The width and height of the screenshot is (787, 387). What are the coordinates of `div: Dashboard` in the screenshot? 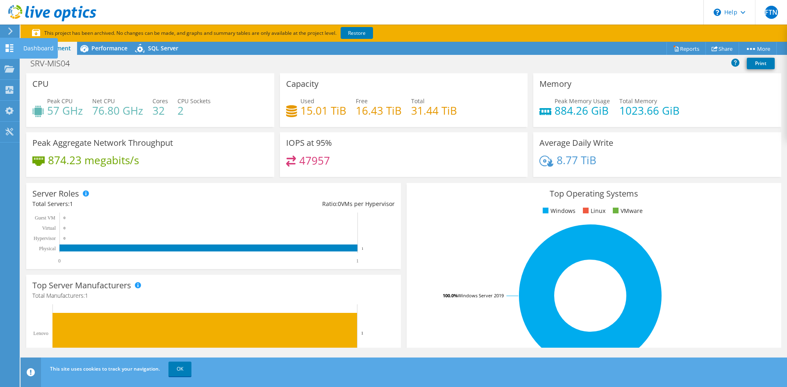 It's located at (39, 48).